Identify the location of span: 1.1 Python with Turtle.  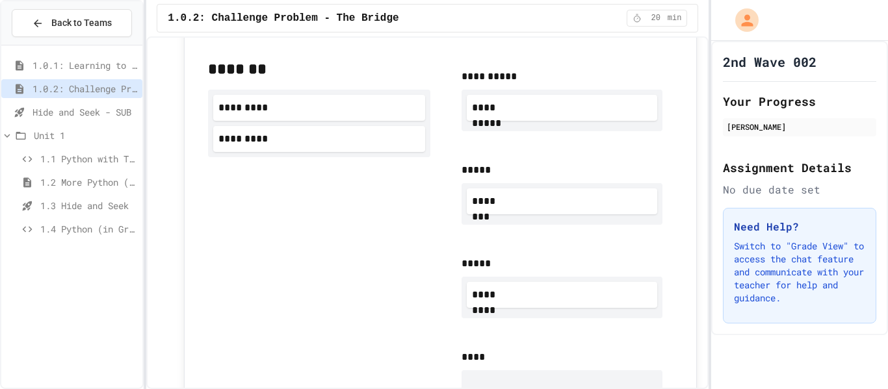
(88, 159).